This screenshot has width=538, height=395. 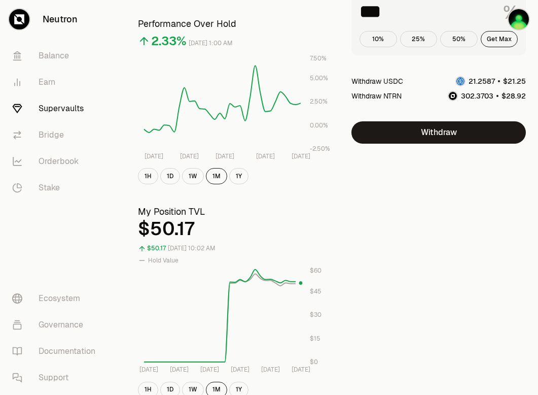 What do you see at coordinates (57, 325) in the screenshot?
I see `a: Governance` at bounding box center [57, 325].